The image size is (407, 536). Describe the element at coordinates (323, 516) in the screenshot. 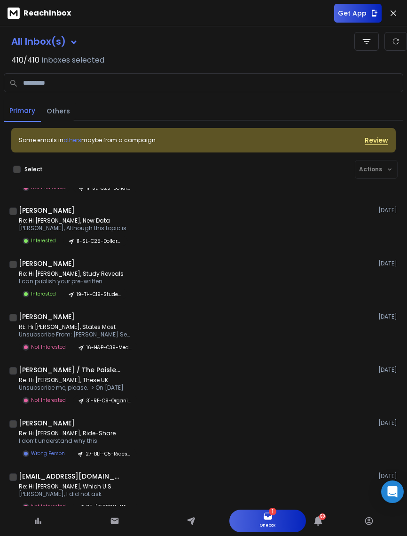

I see `span: 50` at that location.